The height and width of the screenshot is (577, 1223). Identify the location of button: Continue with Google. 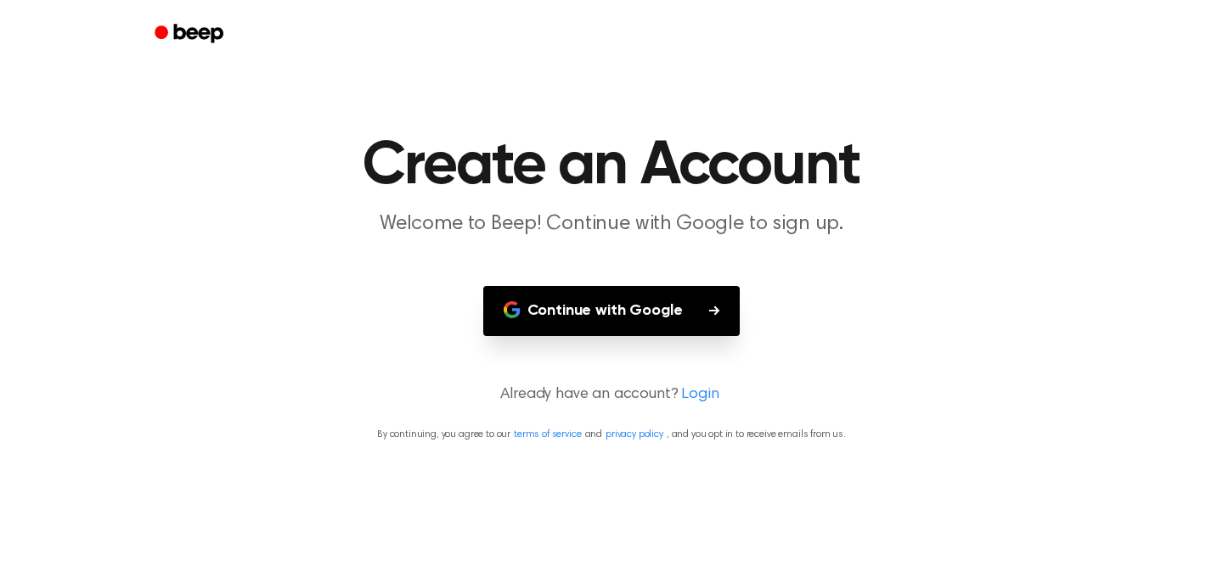
(611, 311).